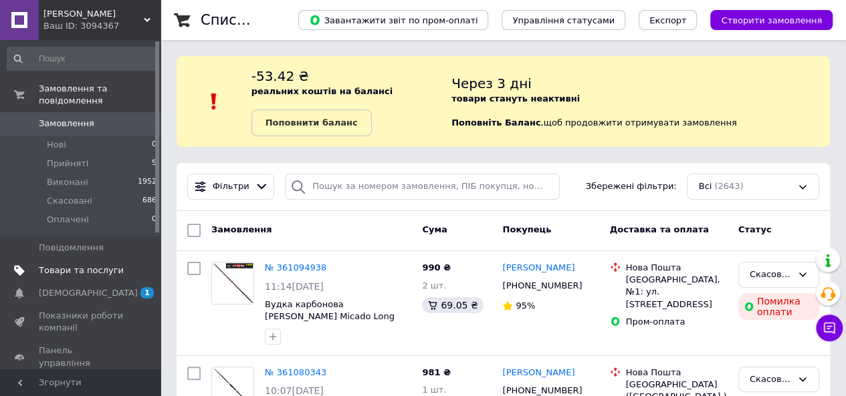  Describe the element at coordinates (68, 164) in the screenshot. I see `span: Прийняті` at that location.